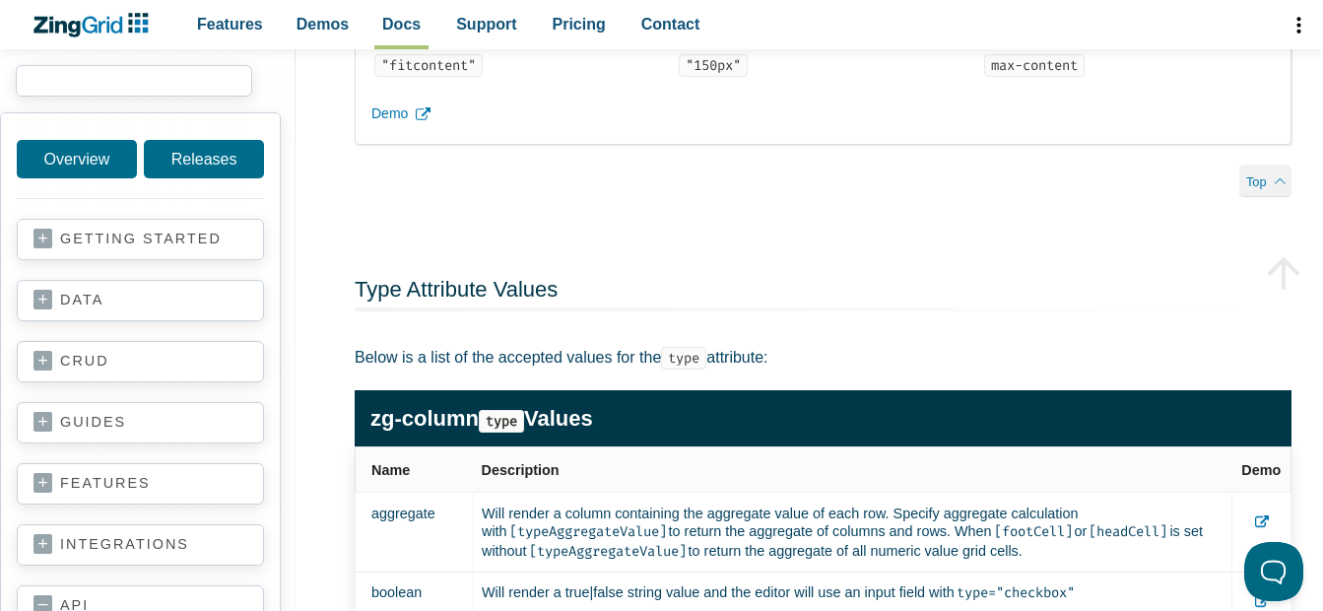 The height and width of the screenshot is (611, 1323). I want to click on td: aggregate, so click(415, 532).